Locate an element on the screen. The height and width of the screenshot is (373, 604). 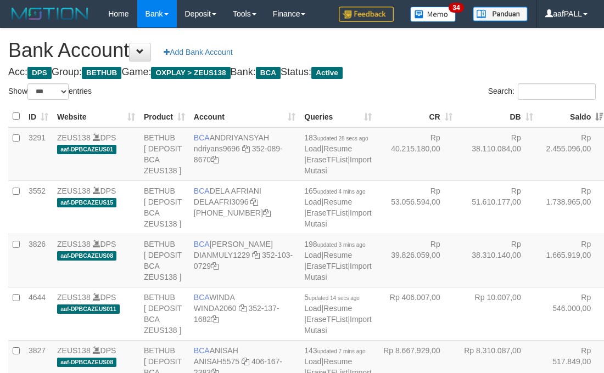
label: Show entries is located at coordinates (50, 92).